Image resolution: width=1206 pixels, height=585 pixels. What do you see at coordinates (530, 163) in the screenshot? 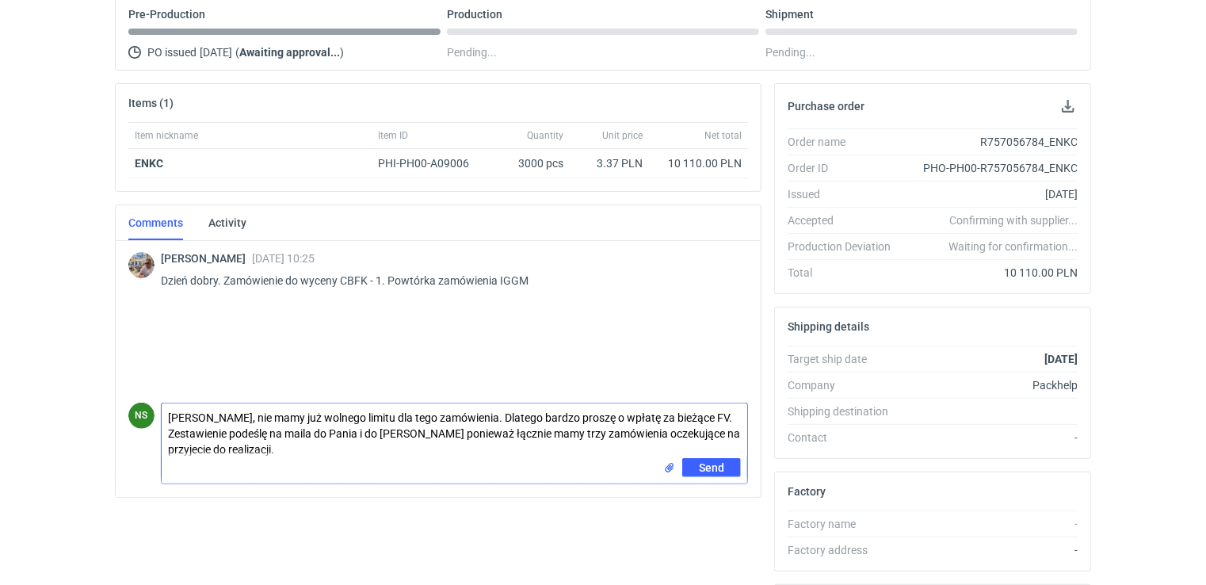
I see `div: 3000 pcs` at bounding box center [530, 163].